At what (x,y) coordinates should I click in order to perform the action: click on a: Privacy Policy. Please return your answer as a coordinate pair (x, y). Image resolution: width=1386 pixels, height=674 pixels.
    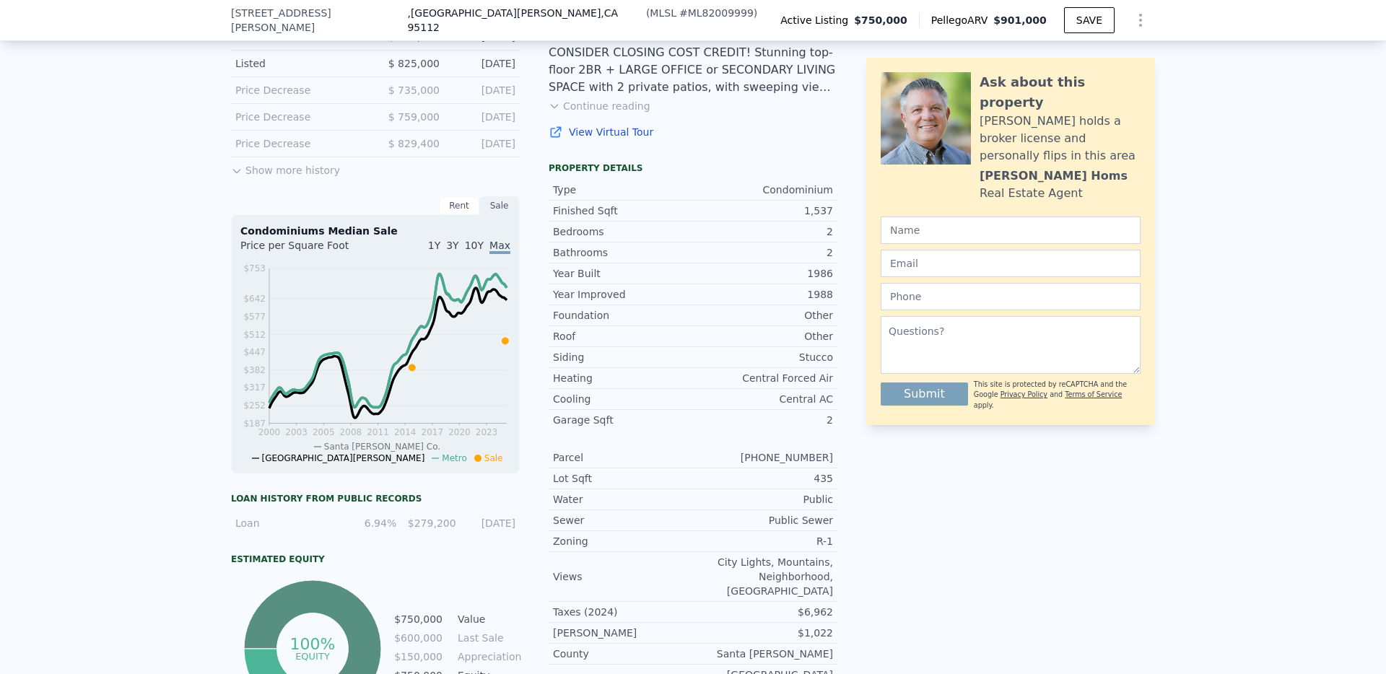
    Looking at the image, I should click on (1024, 394).